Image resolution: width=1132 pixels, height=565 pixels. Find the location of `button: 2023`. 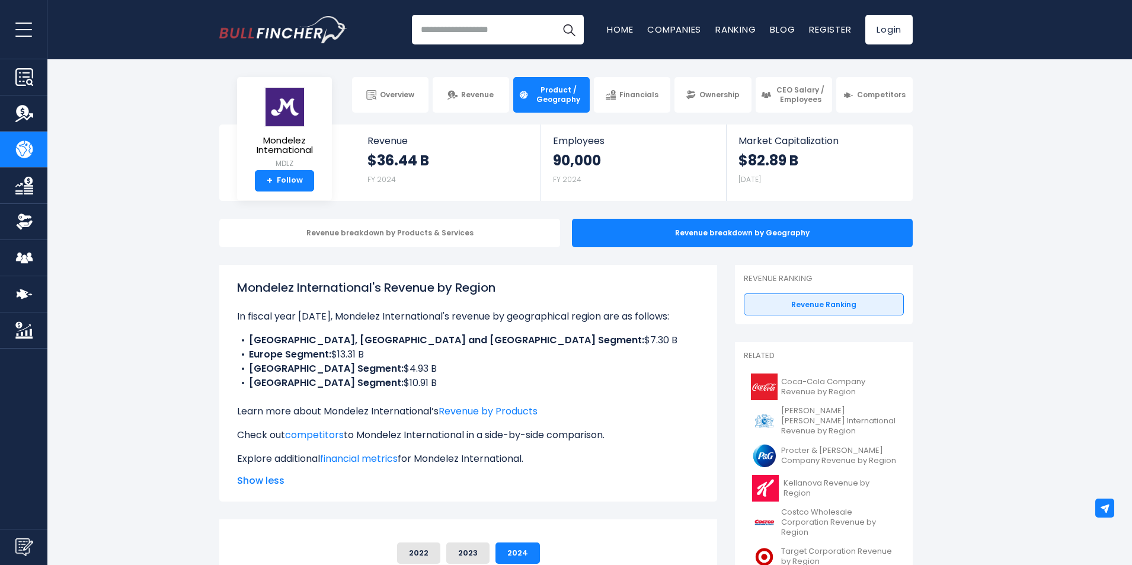

button: 2023 is located at coordinates (468, 553).